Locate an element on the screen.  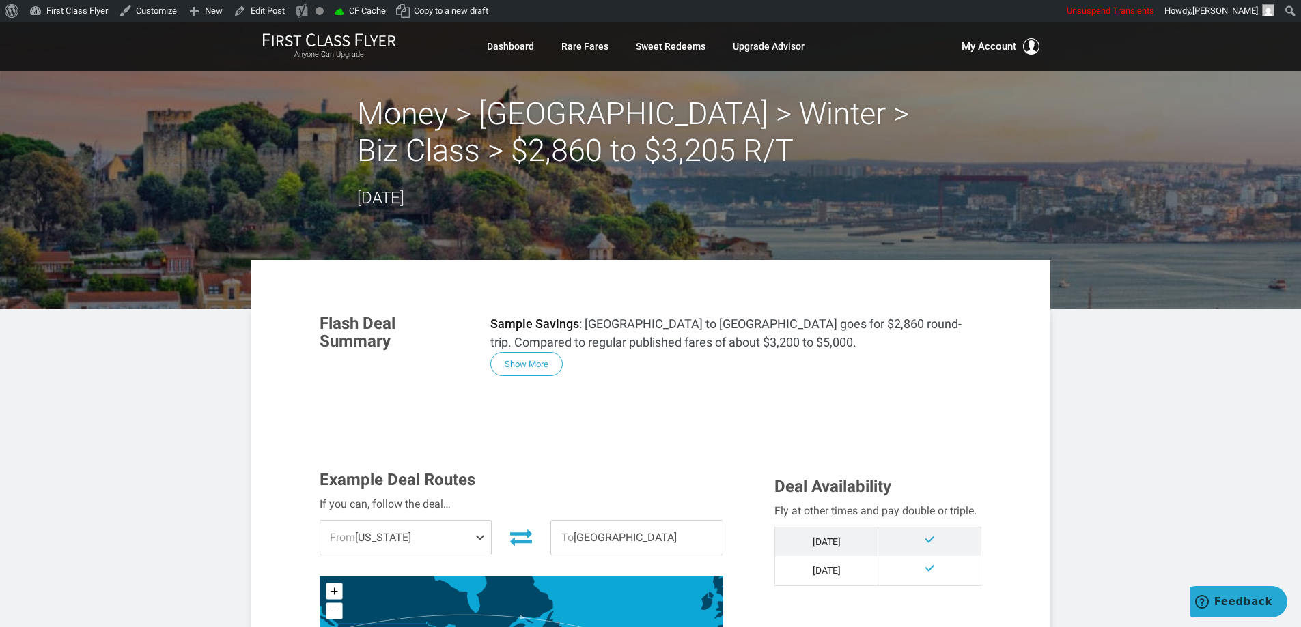
span: To is located at coordinates (567, 537).